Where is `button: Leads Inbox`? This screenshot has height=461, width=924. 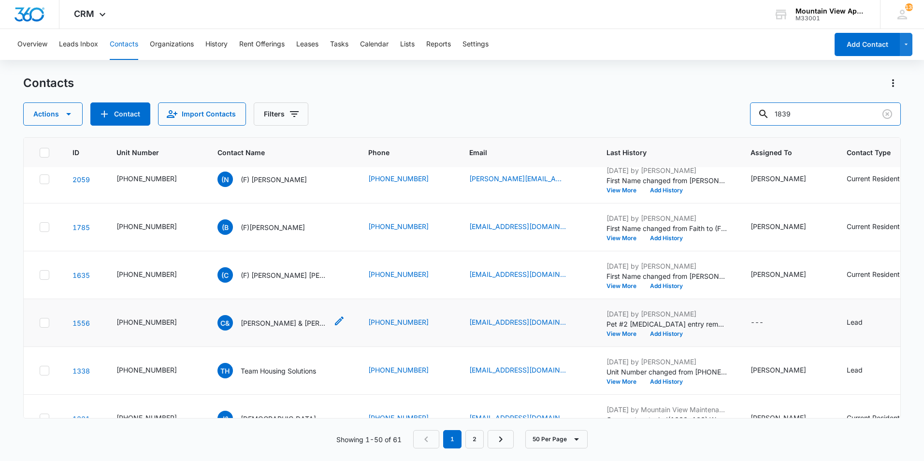 button: Leads Inbox is located at coordinates (78, 44).